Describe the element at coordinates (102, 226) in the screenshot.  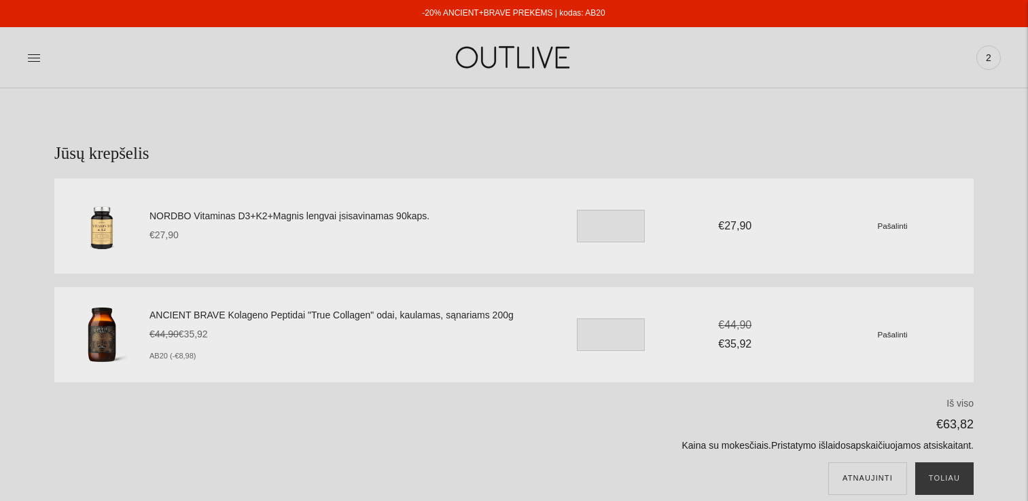
I see `img: NORDBO Vitaminas D3+K2+Magnis lengvai įsisavinamas 90kaps.` at that location.